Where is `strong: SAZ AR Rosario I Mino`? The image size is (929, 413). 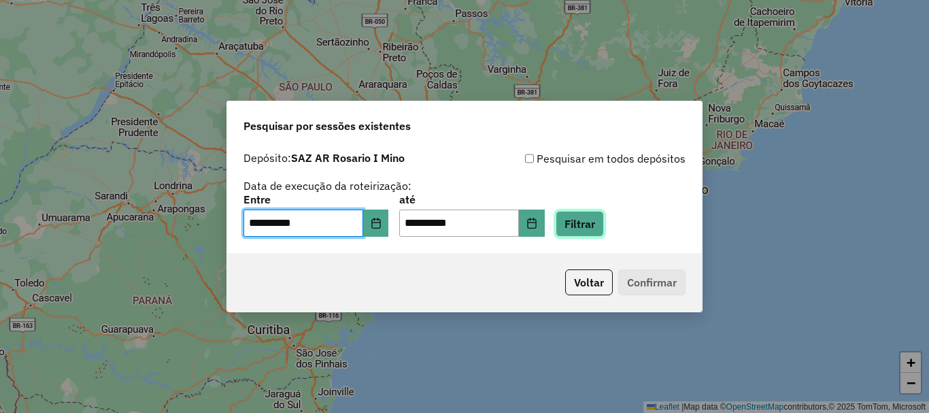
strong: SAZ AR Rosario I Mino is located at coordinates (348, 158).